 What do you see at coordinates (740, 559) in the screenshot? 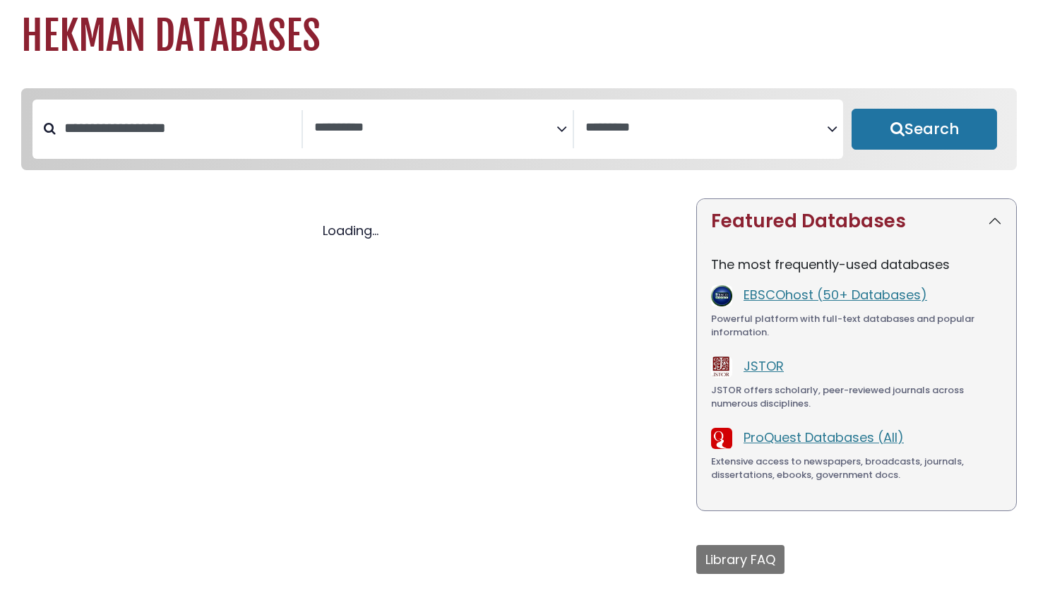
I see `button: Library FAQ` at bounding box center [740, 559].